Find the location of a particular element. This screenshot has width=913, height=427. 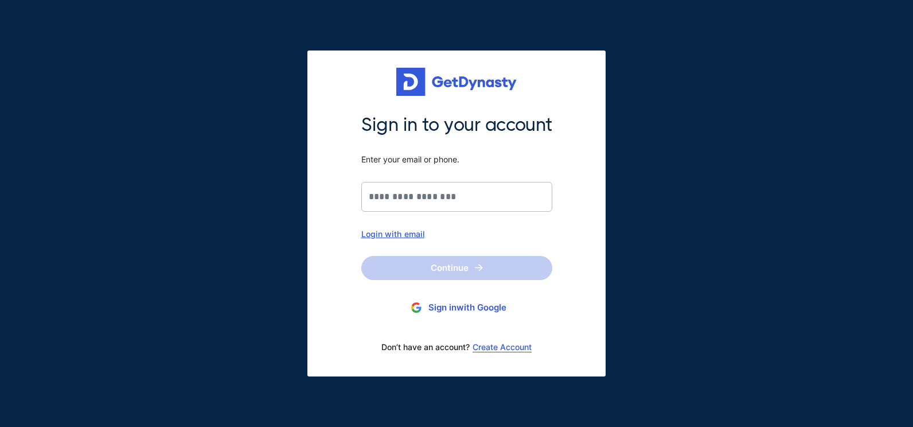

button: Sign inwith Google is located at coordinates (457, 307).